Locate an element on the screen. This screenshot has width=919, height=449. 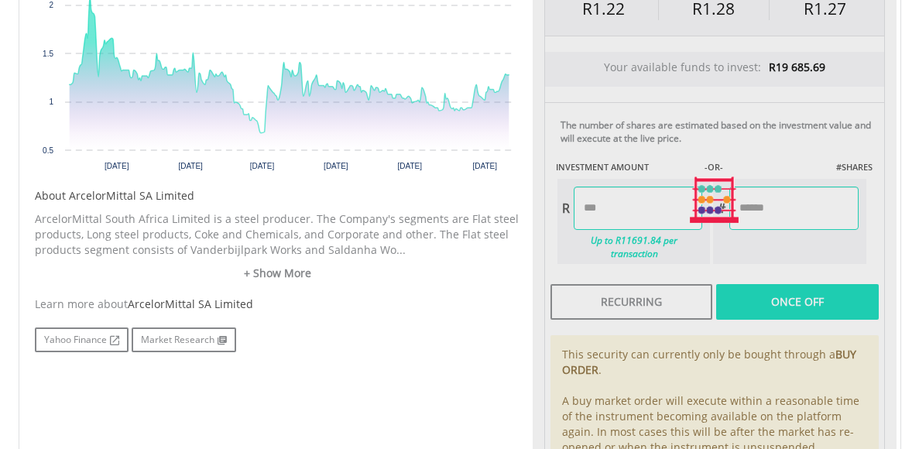
a: Yahoo Finance is located at coordinates (81, 340).